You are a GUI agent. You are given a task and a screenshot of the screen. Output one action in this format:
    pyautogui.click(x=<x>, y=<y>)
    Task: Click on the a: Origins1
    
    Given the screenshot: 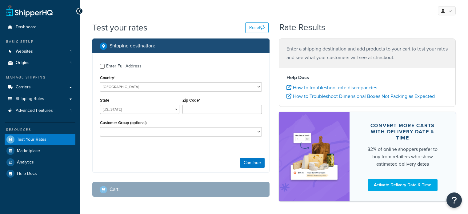 What is the action you would take?
    pyautogui.click(x=40, y=63)
    